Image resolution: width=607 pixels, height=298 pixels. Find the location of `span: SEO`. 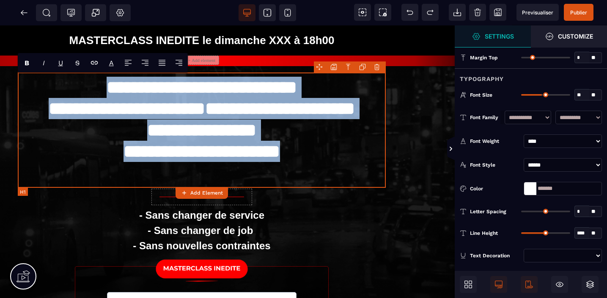

span: SEO is located at coordinates (47, 13).